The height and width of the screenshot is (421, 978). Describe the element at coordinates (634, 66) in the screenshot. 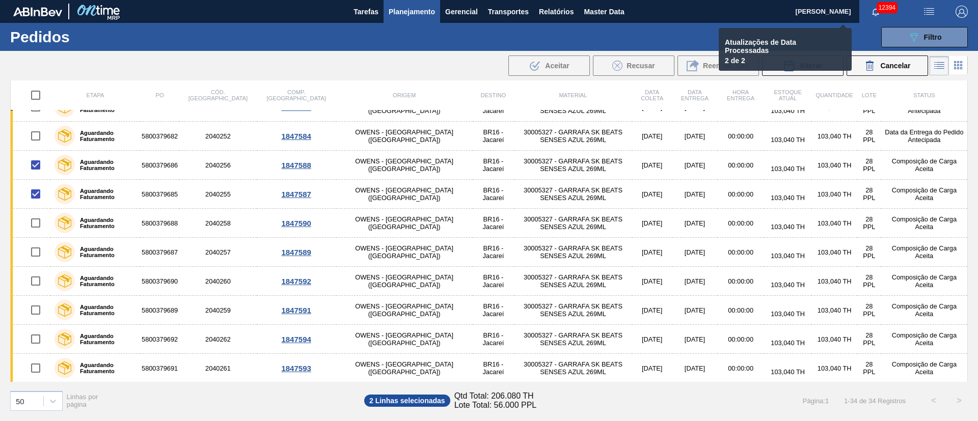

I see `button: Recusar` at that location.